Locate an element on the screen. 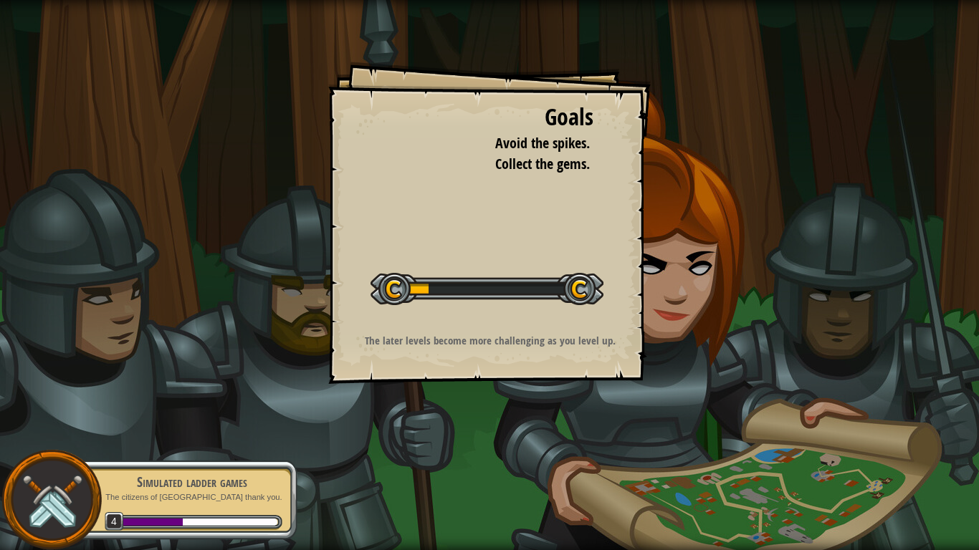 Image resolution: width=979 pixels, height=550 pixels. li: Avoid the spikes. is located at coordinates (479, 143).